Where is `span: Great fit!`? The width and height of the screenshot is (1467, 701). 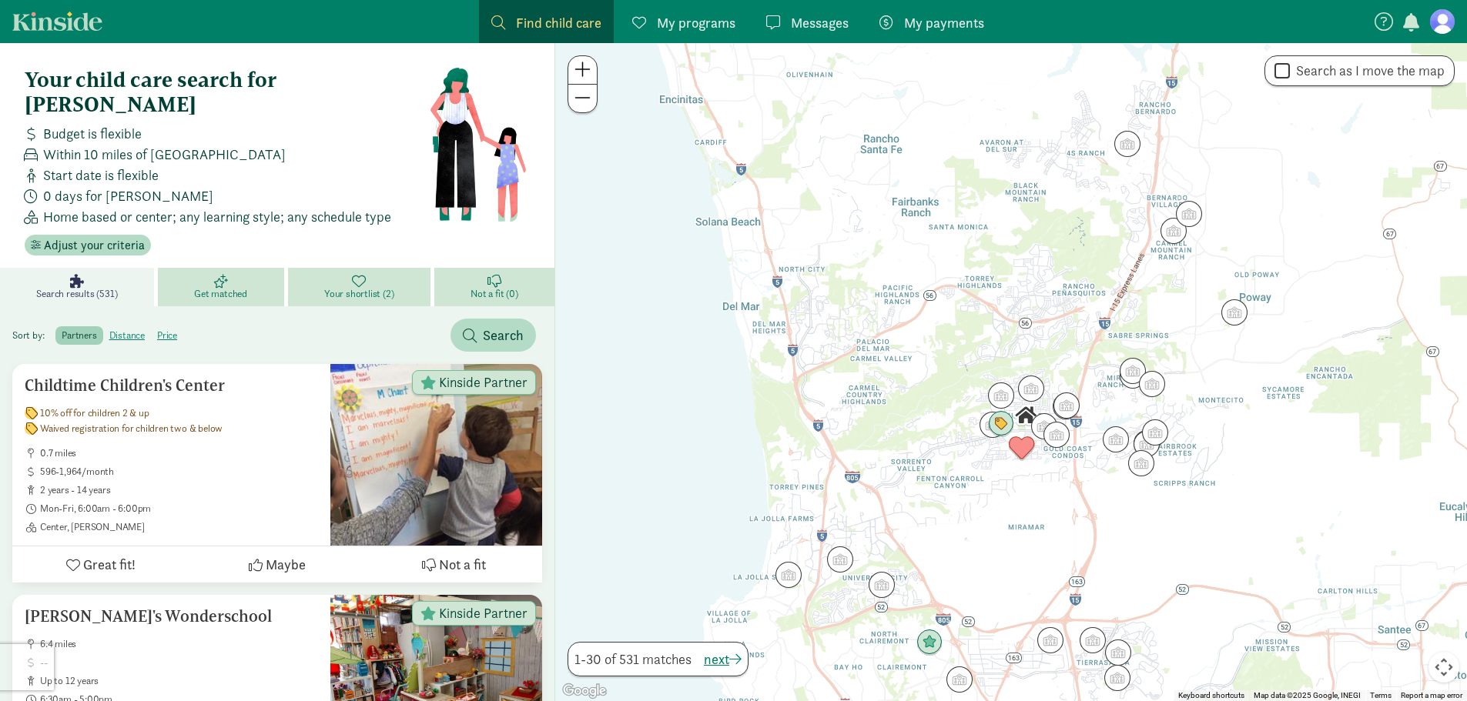 span: Great fit! is located at coordinates (109, 564).